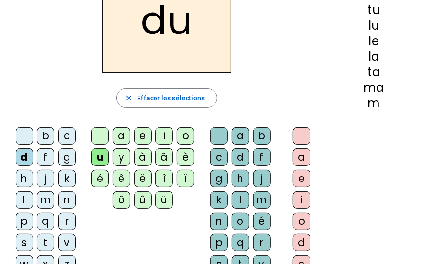 The width and height of the screenshot is (430, 264). Describe the element at coordinates (186, 179) in the screenshot. I see `div: ï` at that location.